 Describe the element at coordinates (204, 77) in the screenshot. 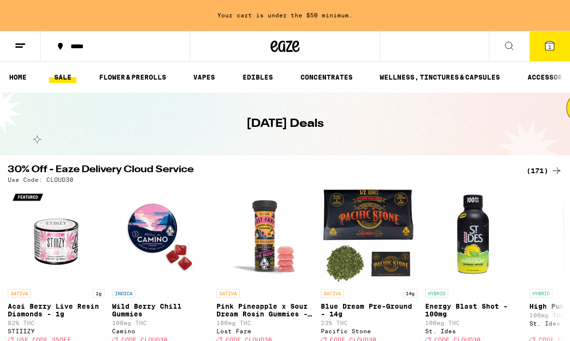

I see `a: VAPES` at that location.